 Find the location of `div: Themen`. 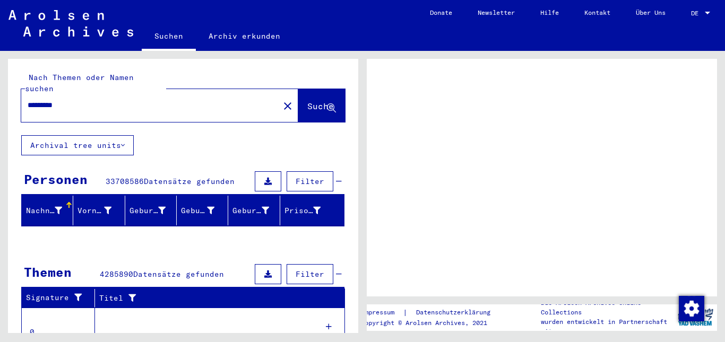

div: Themen is located at coordinates (48, 272).